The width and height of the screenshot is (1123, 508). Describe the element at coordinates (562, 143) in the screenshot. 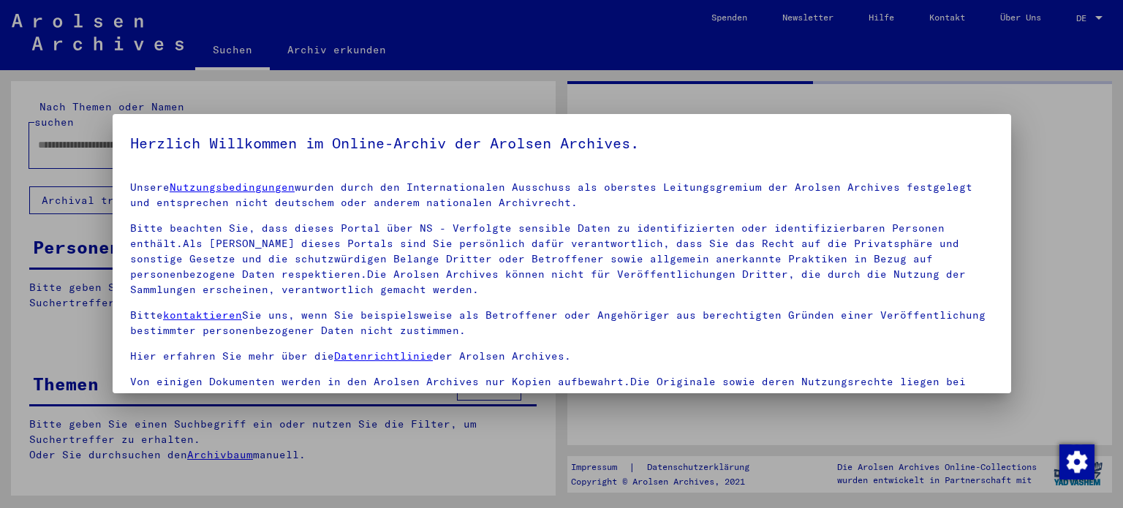

I see `h5: Herzlich Willkommen im Online-Archiv der Arolsen Archives.` at that location.